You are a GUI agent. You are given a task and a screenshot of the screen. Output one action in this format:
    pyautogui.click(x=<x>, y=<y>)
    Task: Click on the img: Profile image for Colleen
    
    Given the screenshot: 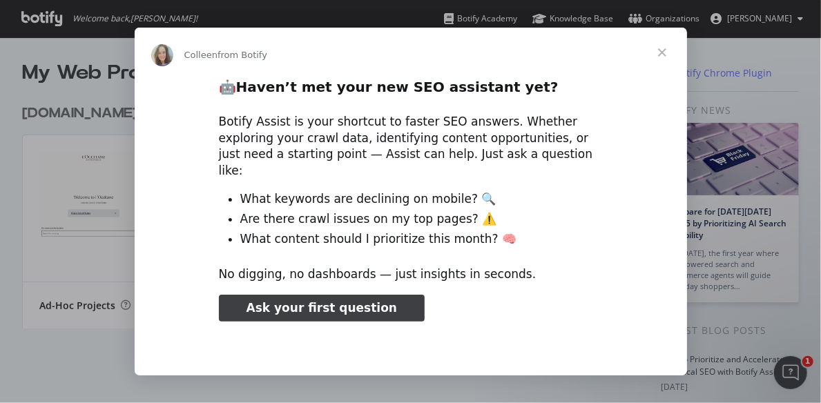 What is the action you would take?
    pyautogui.click(x=162, y=55)
    